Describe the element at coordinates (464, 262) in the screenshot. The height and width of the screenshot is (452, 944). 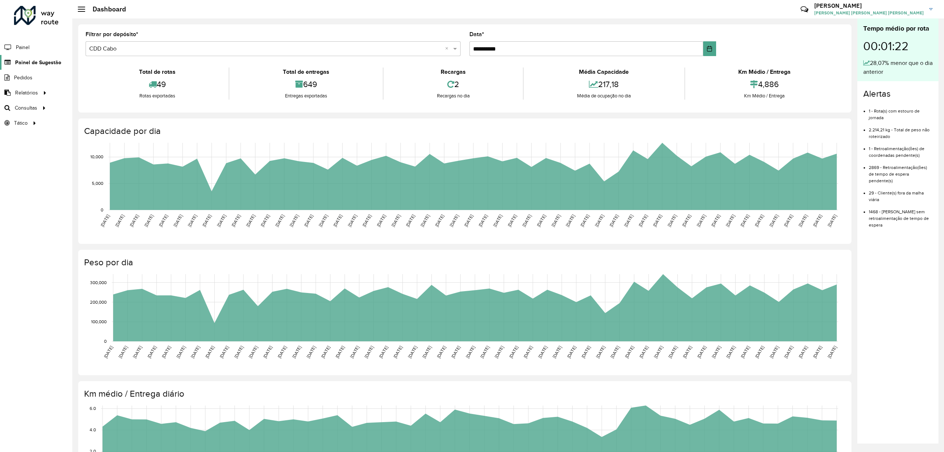
I see `h4: Peso por dia` at that location.